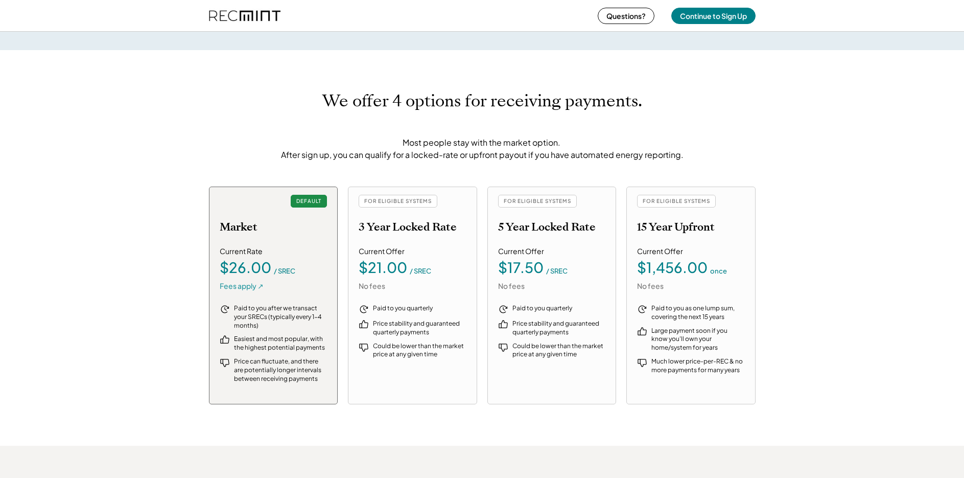 Image resolution: width=964 pixels, height=478 pixels. Describe the element at coordinates (521, 267) in the screenshot. I see `div: $17.50` at that location.